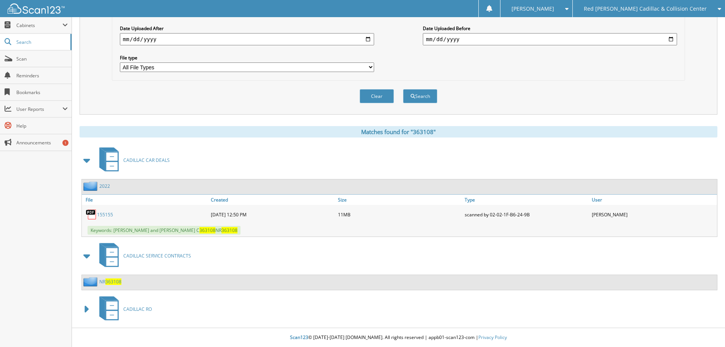  What do you see at coordinates (157, 255) in the screenshot?
I see `span: CADILLAC SERVICE CONTRACTS` at bounding box center [157, 255].